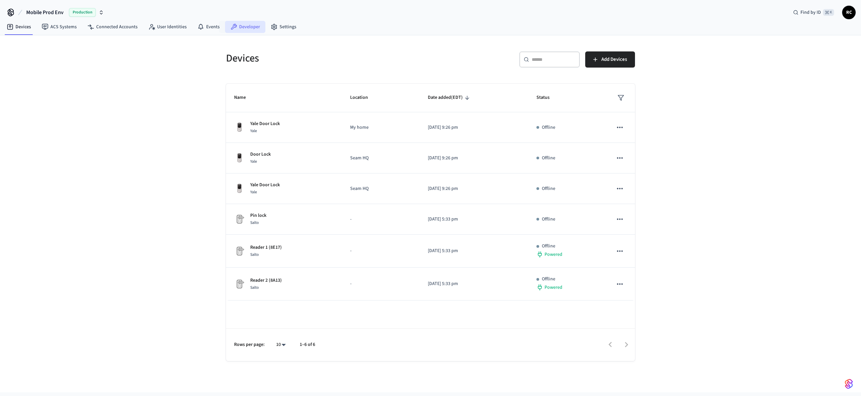  I want to click on table: sticky table, so click(431, 192).